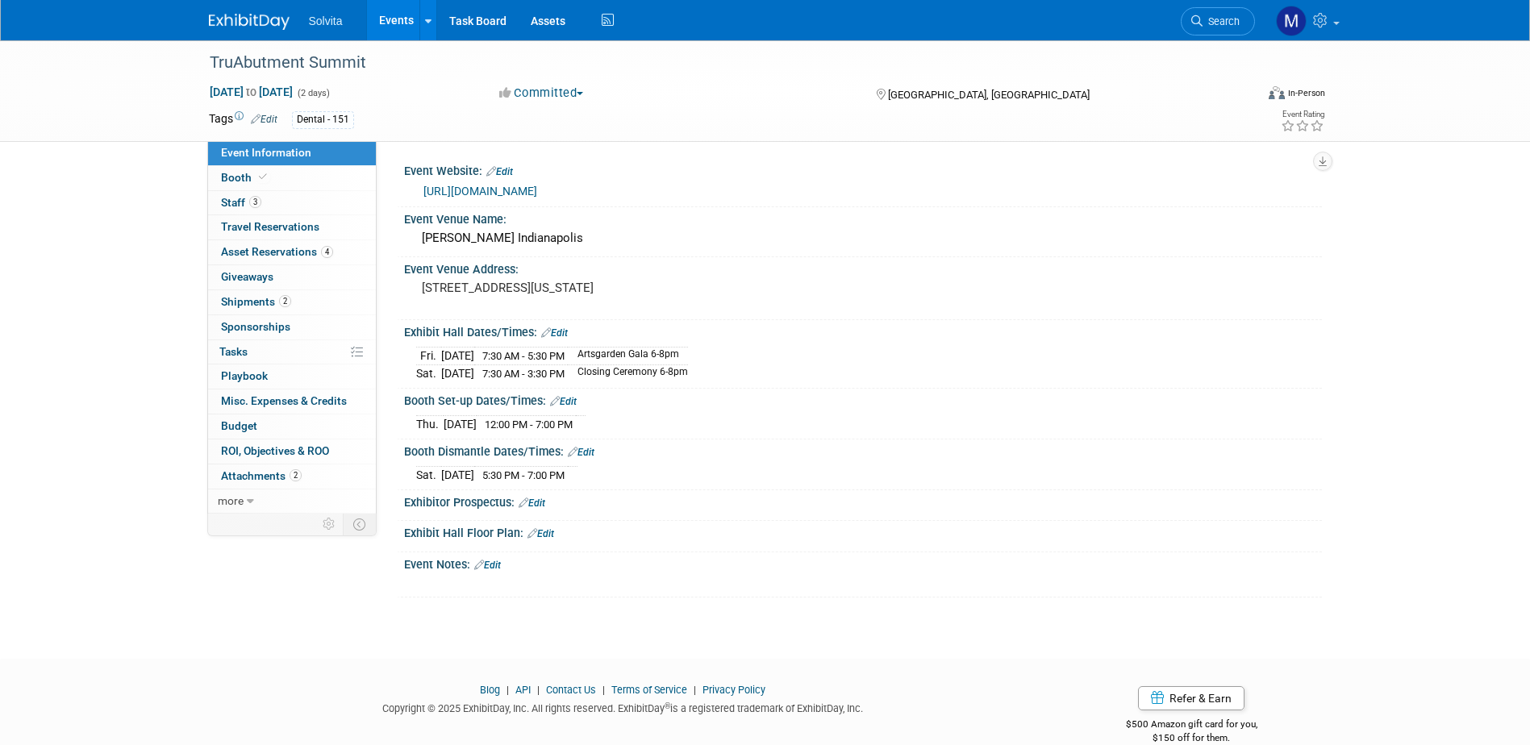 This screenshot has height=745, width=1530. I want to click on span: 3, so click(255, 202).